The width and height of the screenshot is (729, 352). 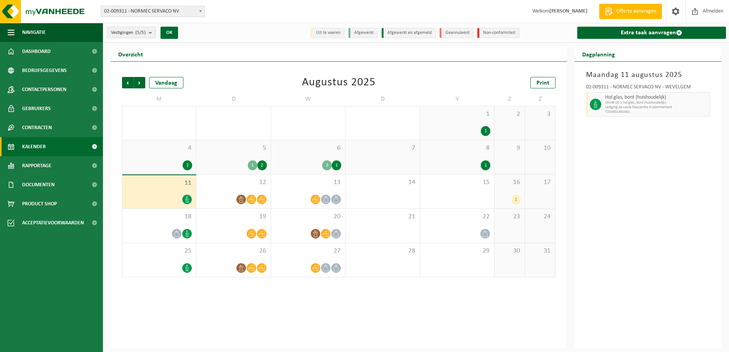 I want to click on div: Vandaag, so click(x=166, y=83).